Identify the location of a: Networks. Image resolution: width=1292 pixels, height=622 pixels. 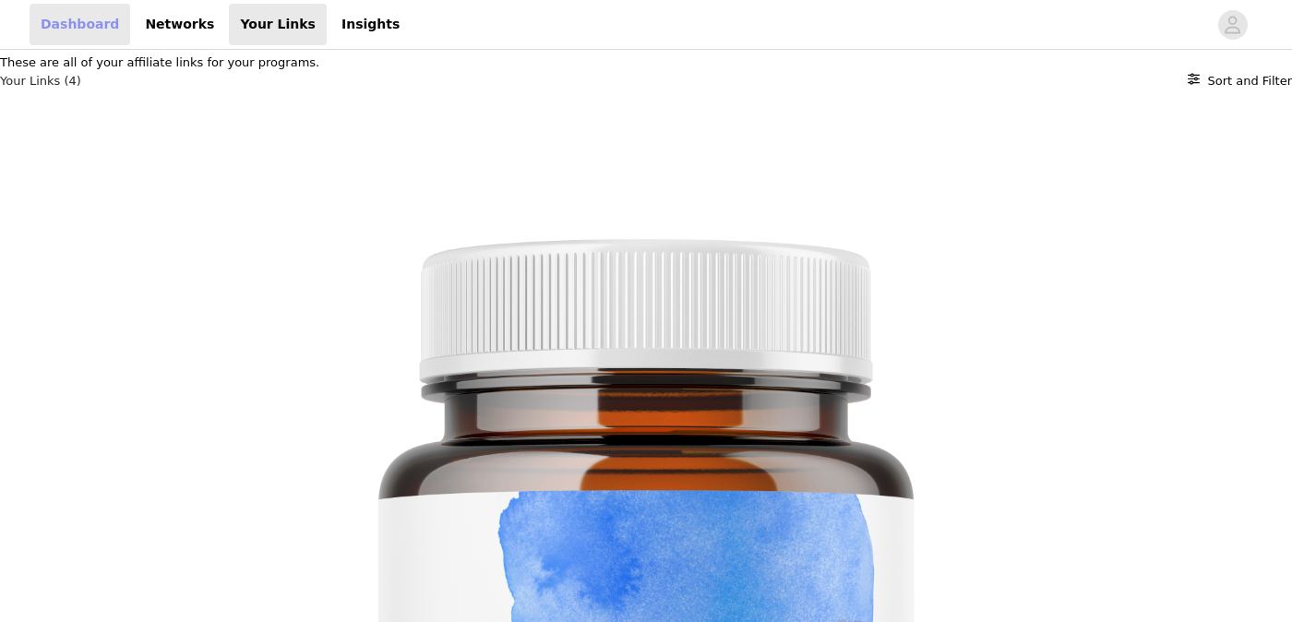
(179, 24).